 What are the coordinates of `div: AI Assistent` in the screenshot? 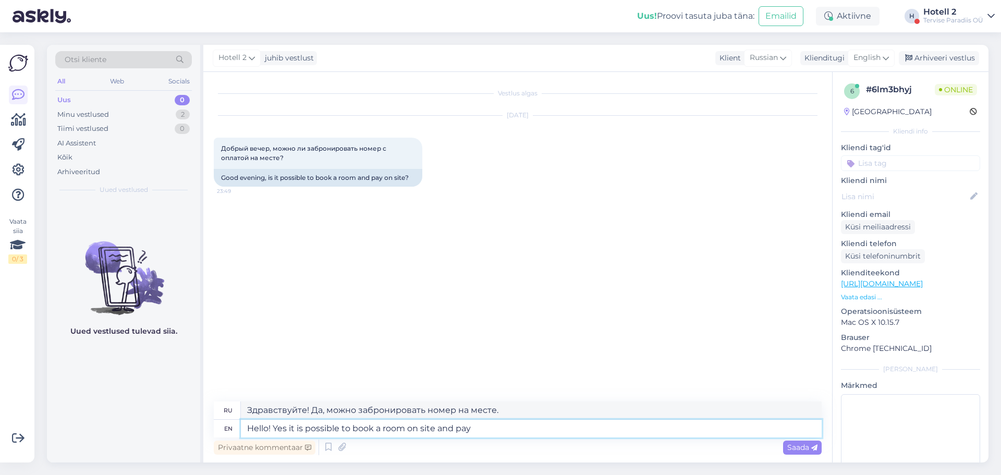 It's located at (77, 143).